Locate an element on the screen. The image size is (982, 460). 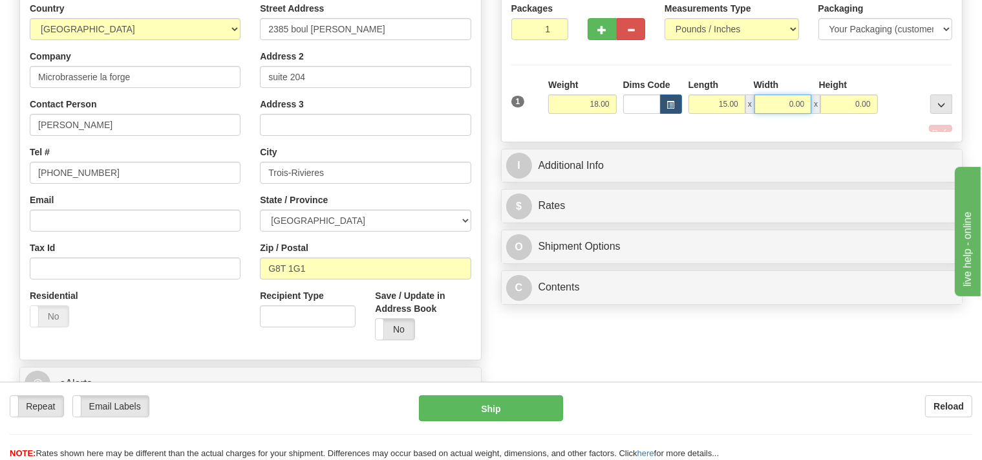
label: Address 2 is located at coordinates (282, 56).